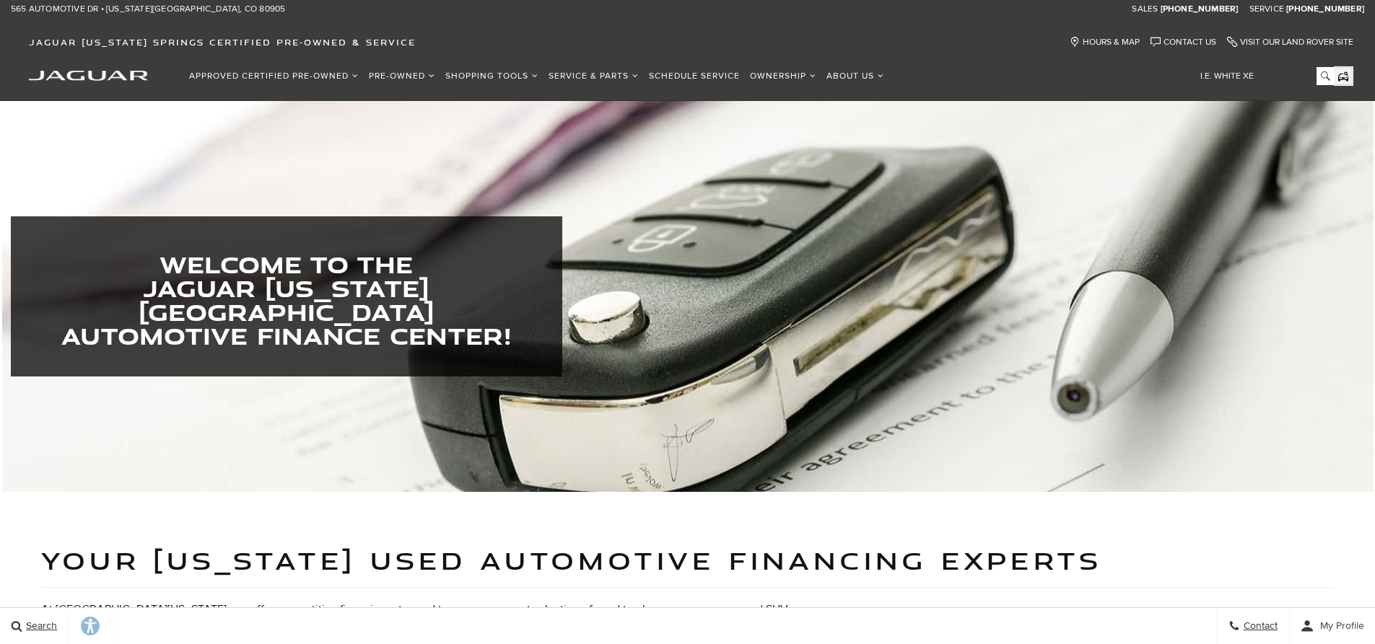 The height and width of the screenshot is (644, 1375). Describe the element at coordinates (1266, 9) in the screenshot. I see `span: Service` at that location.